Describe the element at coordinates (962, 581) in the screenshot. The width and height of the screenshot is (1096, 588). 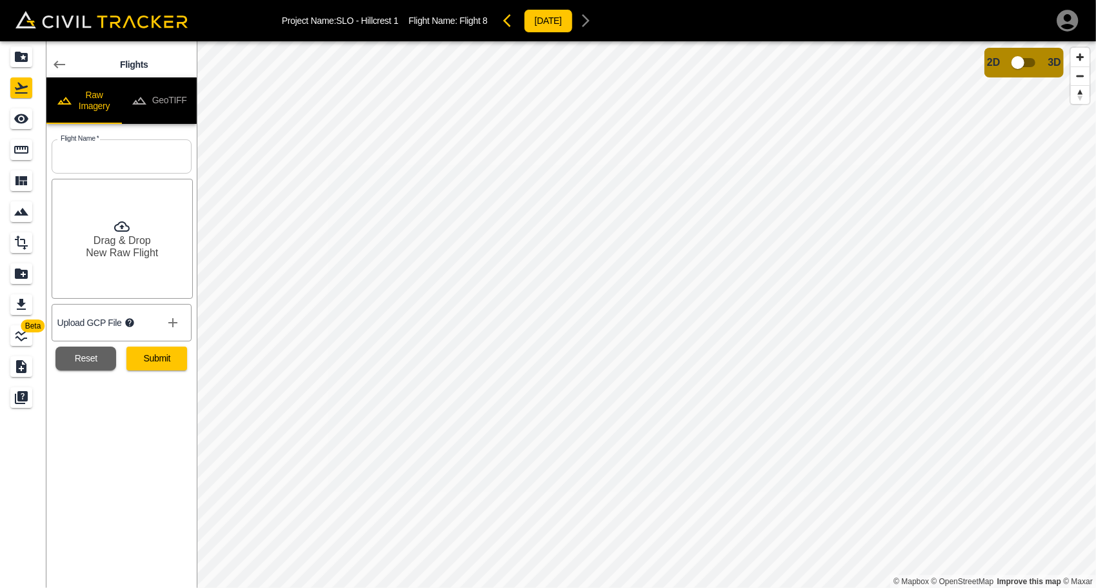
I see `a: OpenStreetMap` at that location.